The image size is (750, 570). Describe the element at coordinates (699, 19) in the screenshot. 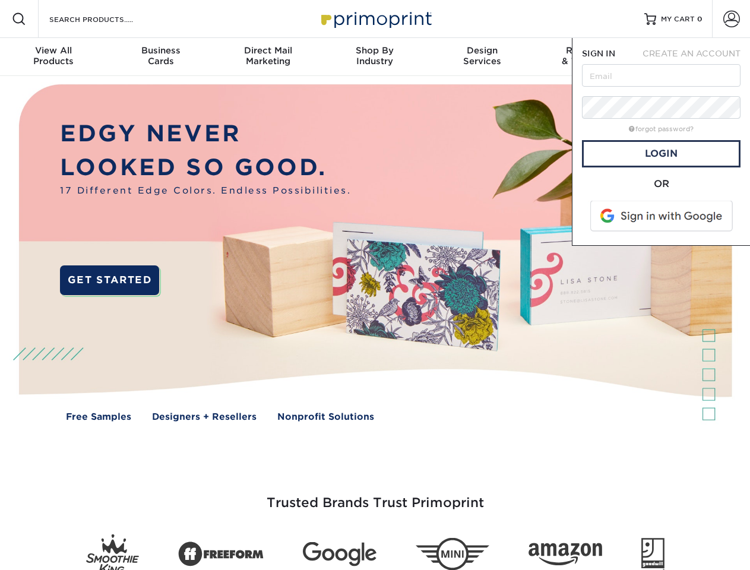

I see `span: 0` at that location.